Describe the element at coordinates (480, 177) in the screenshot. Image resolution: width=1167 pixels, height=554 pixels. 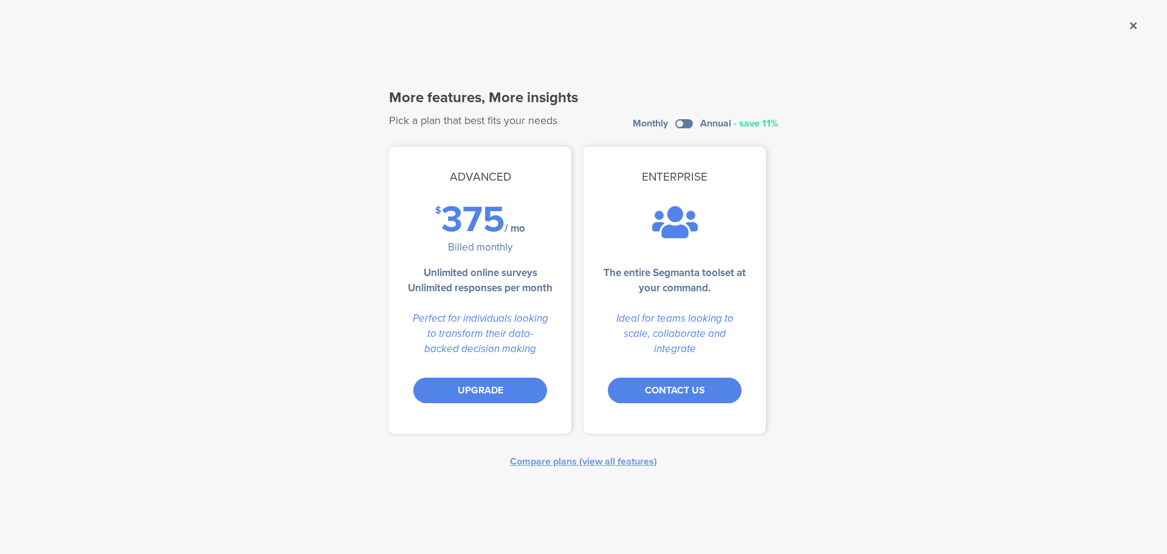
I see `div: Advanced` at that location.